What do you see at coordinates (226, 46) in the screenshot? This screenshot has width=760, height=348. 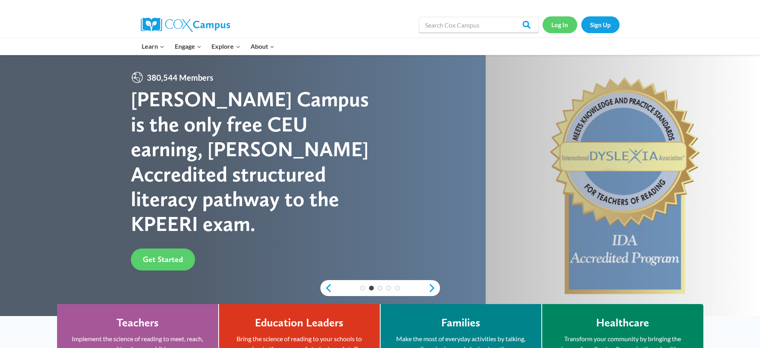 I see `button: Child menu of Explore` at bounding box center [226, 46].